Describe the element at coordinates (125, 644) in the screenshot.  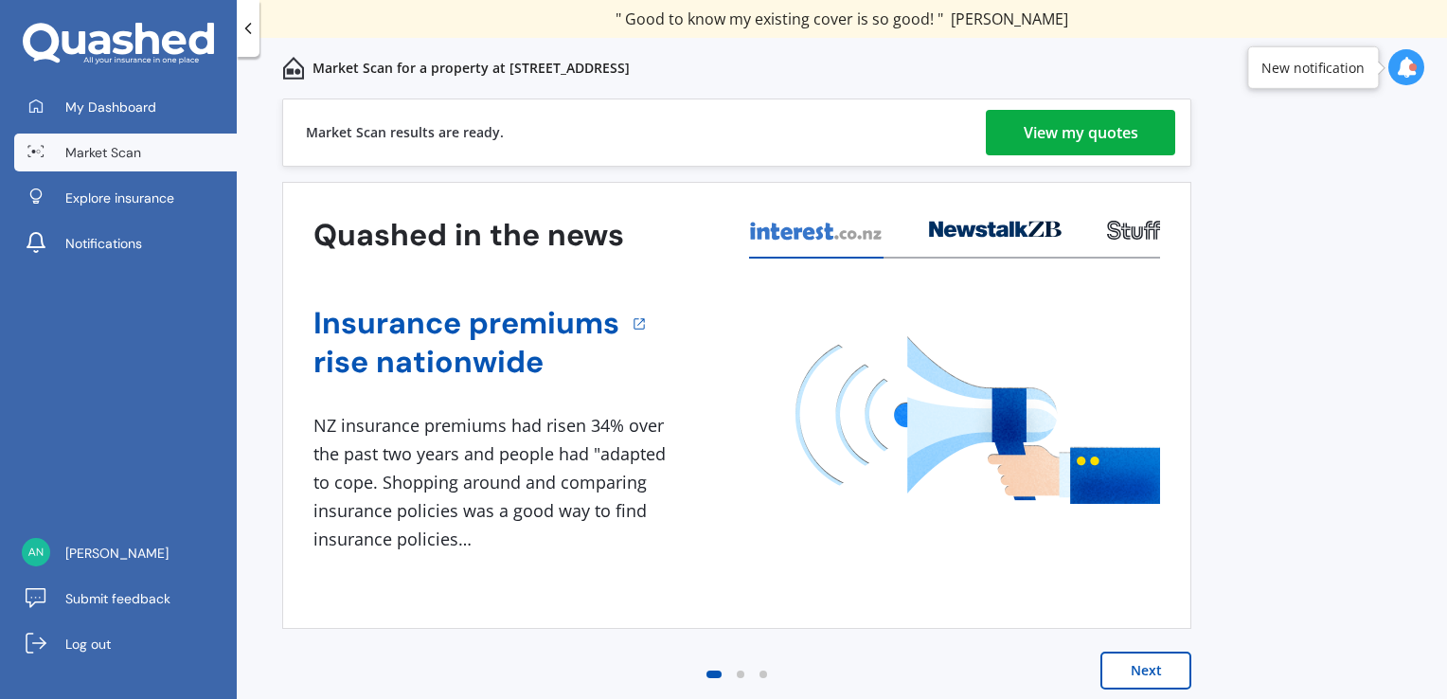
I see `a: Log out` at that location.